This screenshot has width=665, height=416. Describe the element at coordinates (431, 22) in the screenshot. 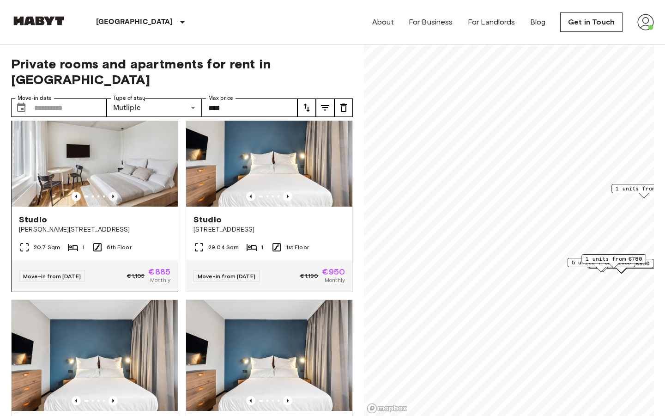

I see `a: For Business` at that location.